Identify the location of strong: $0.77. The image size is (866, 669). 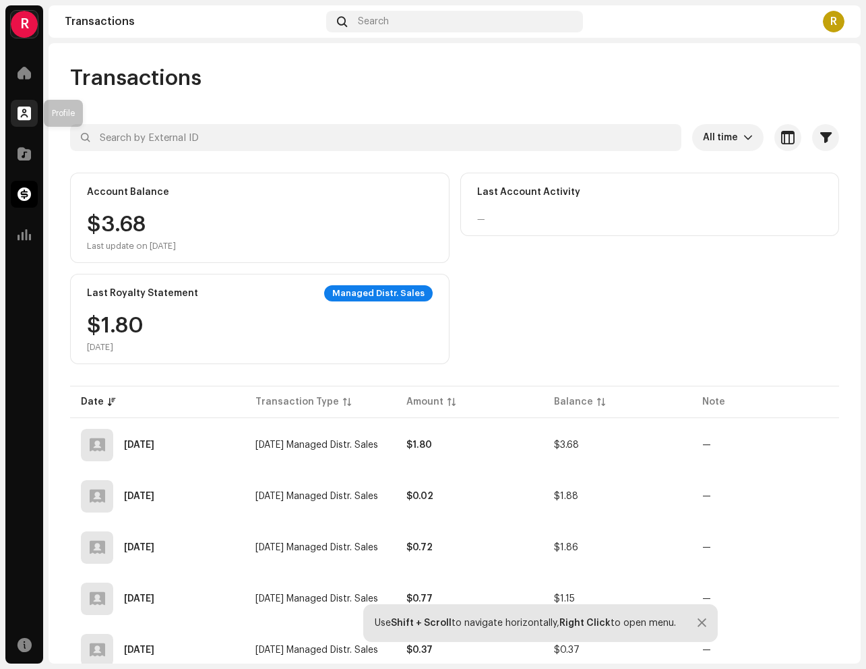
(419, 599).